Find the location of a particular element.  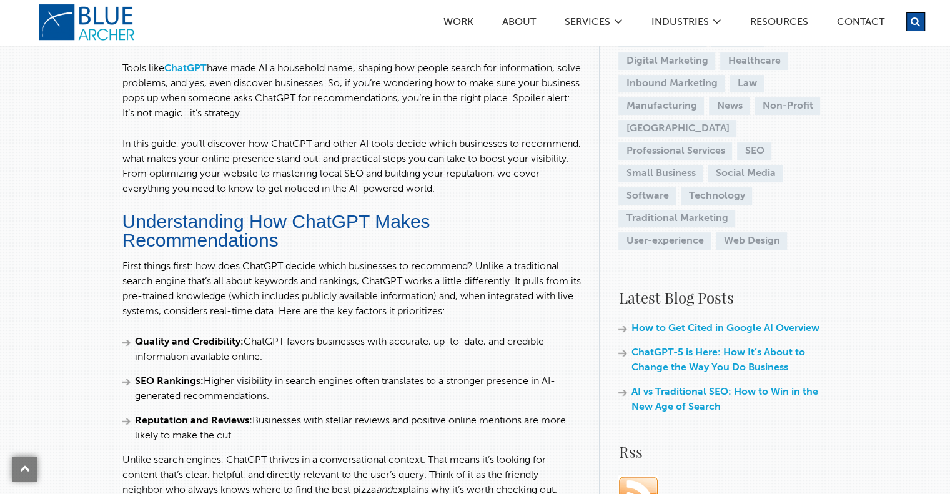

strong: Quality and Credibility: is located at coordinates (189, 342).